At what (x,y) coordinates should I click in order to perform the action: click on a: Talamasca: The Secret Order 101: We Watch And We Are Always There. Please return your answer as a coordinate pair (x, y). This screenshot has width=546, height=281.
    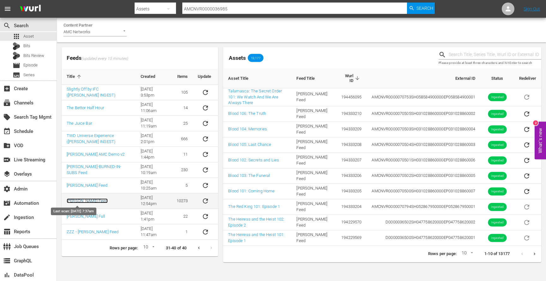
    Looking at the image, I should click on (255, 97).